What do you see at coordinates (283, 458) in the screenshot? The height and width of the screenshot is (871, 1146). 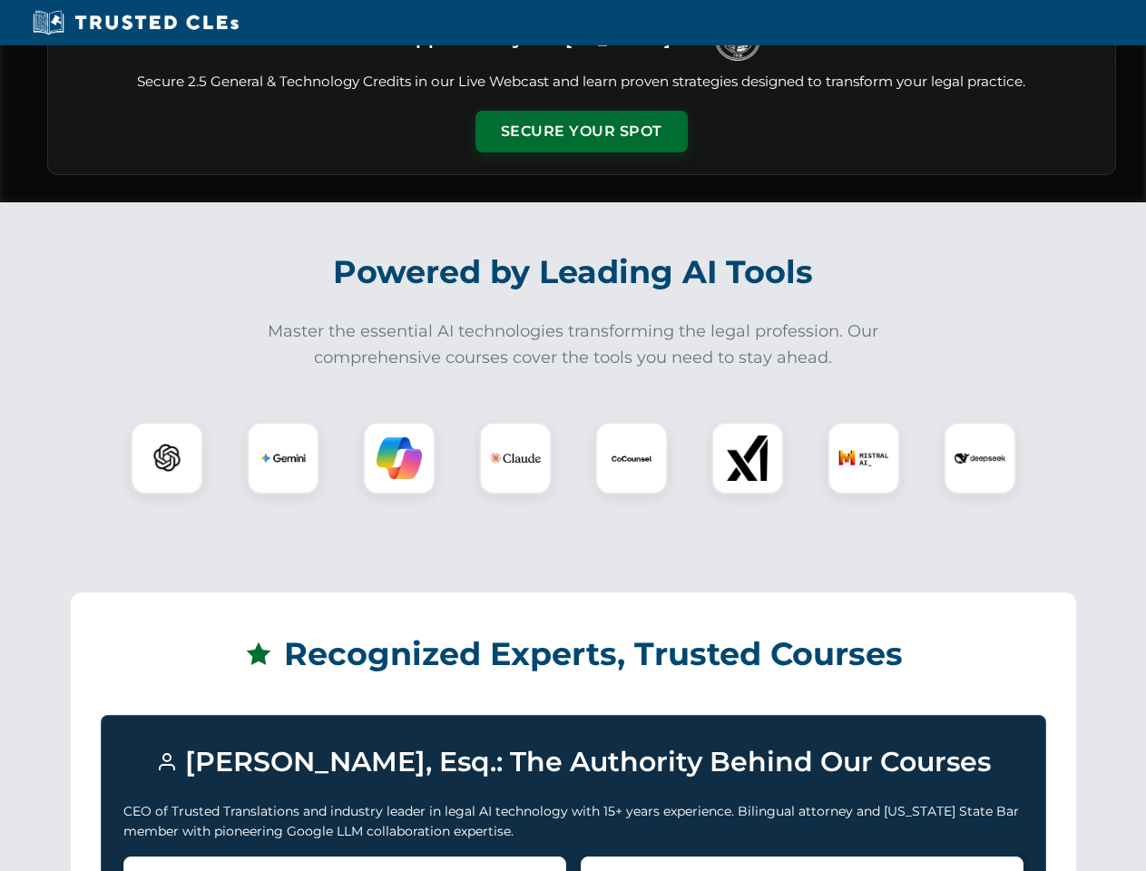 I see `img: Gemini Logo` at bounding box center [283, 458].